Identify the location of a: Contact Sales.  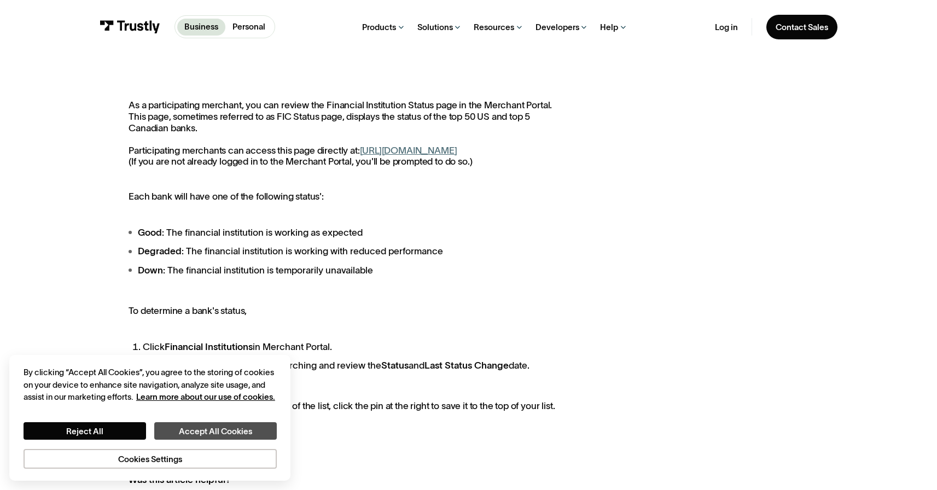
(802, 27).